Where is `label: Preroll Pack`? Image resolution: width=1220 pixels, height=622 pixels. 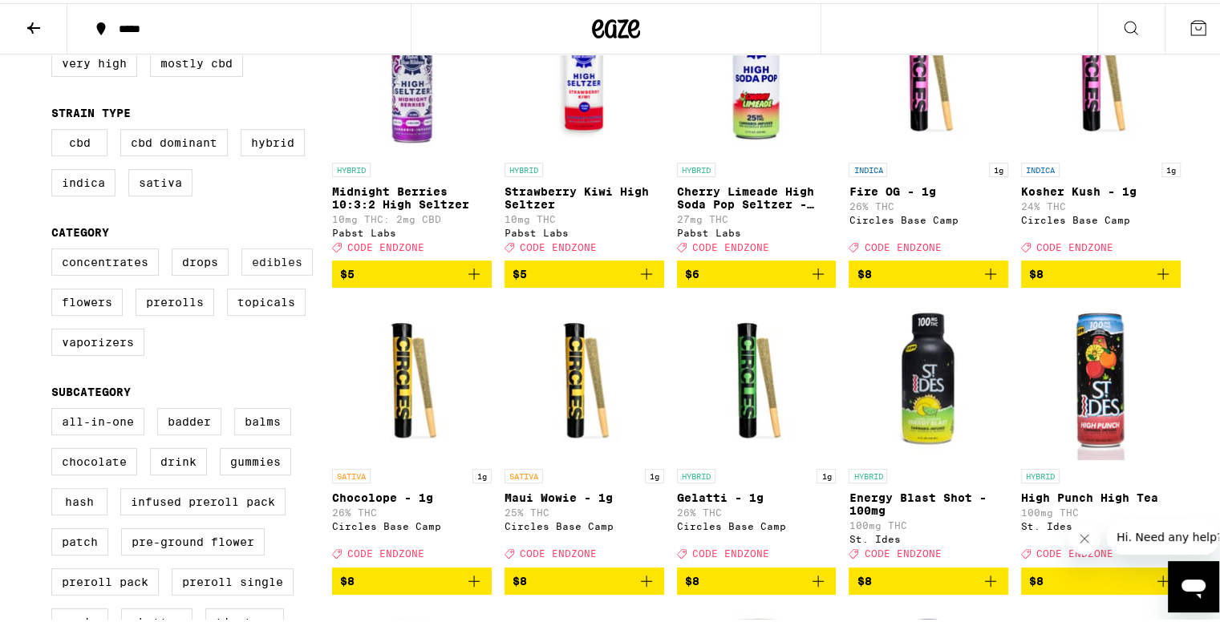
label: Preroll Pack is located at coordinates (105, 579).